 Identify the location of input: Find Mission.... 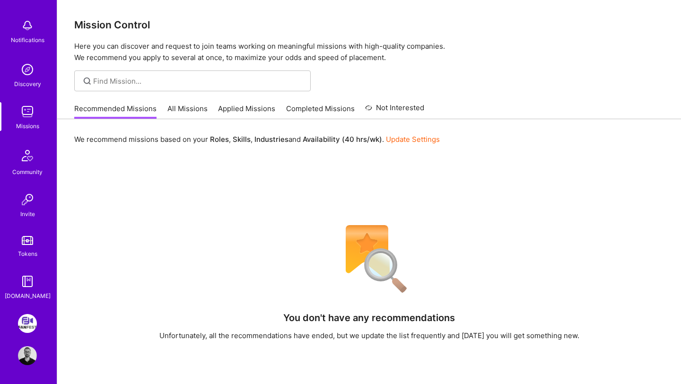
(198, 81).